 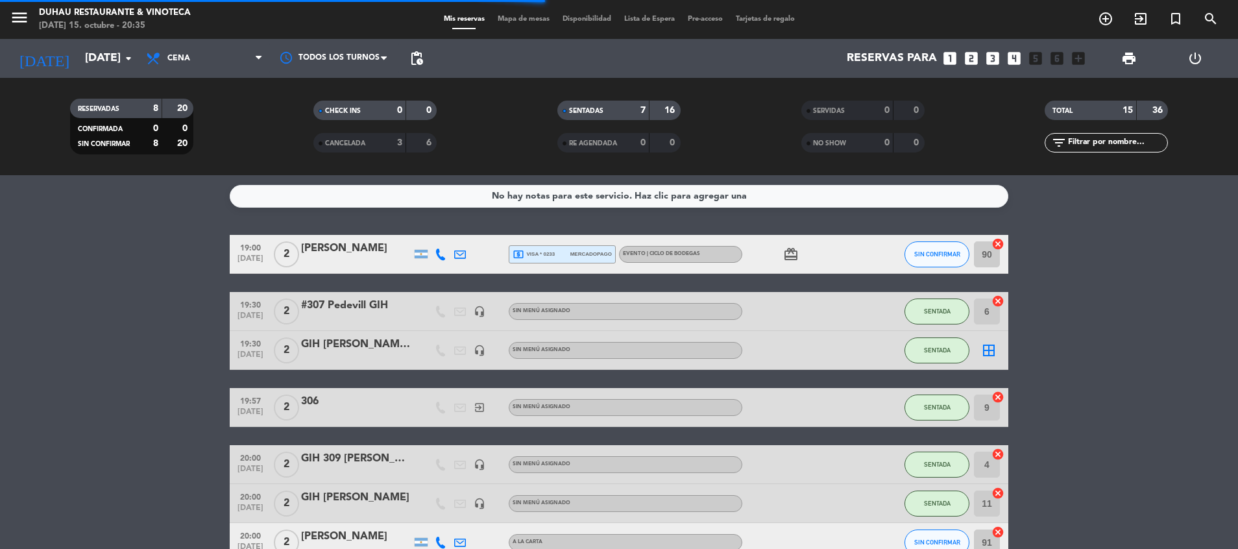 I want to click on i: looks_3, so click(x=992, y=58).